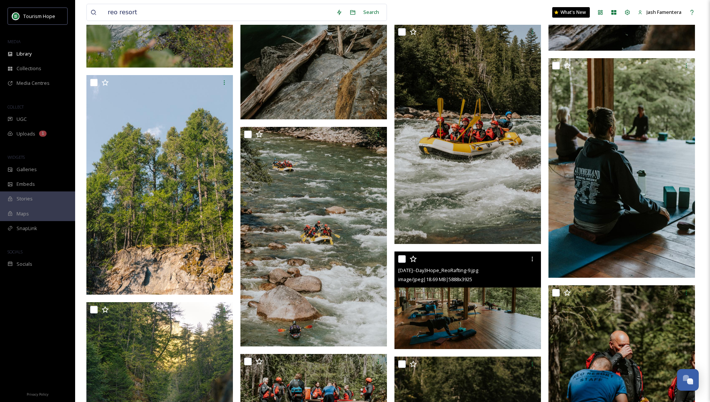  I want to click on a: Privacy Policy, so click(38, 394).